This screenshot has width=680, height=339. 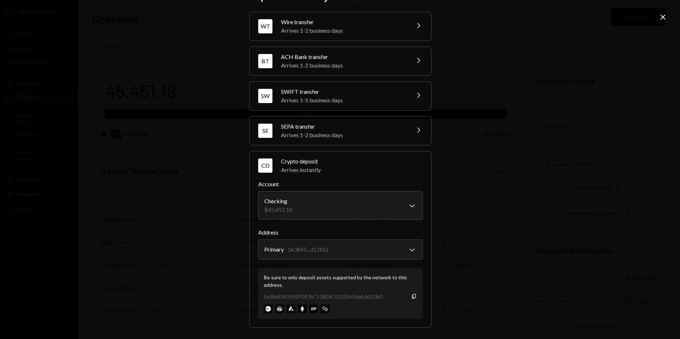 What do you see at coordinates (352, 161) in the screenshot?
I see `div: Crypto deposit` at bounding box center [352, 161].